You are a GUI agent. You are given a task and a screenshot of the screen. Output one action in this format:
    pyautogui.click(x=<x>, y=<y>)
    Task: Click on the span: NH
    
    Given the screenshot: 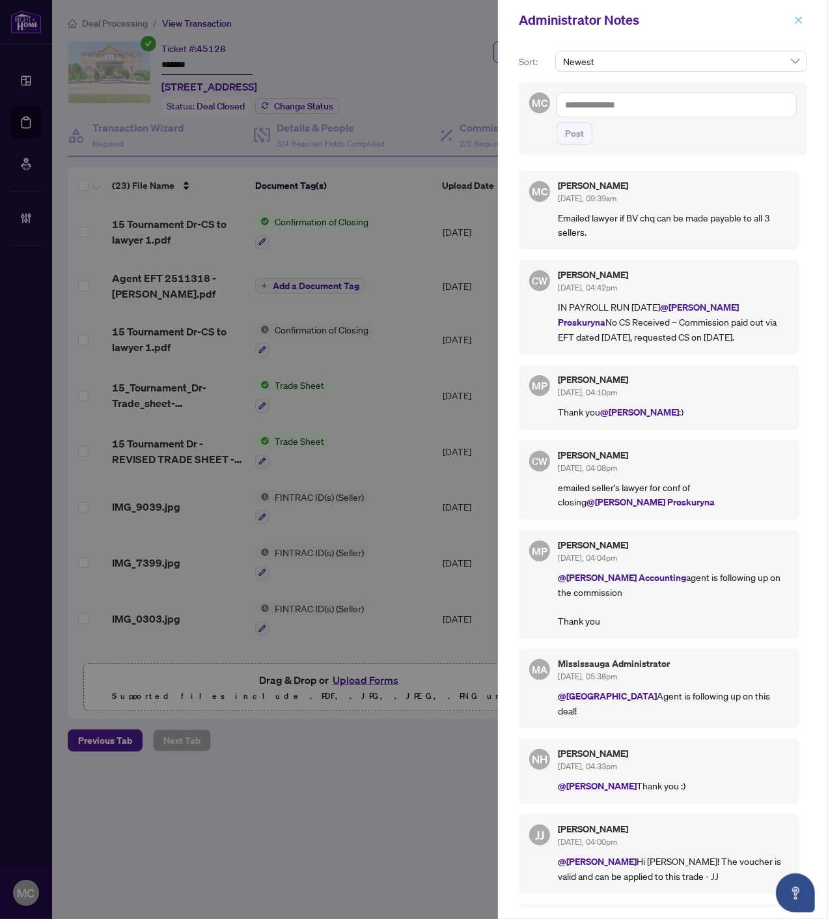 What is the action you would take?
    pyautogui.click(x=540, y=759)
    